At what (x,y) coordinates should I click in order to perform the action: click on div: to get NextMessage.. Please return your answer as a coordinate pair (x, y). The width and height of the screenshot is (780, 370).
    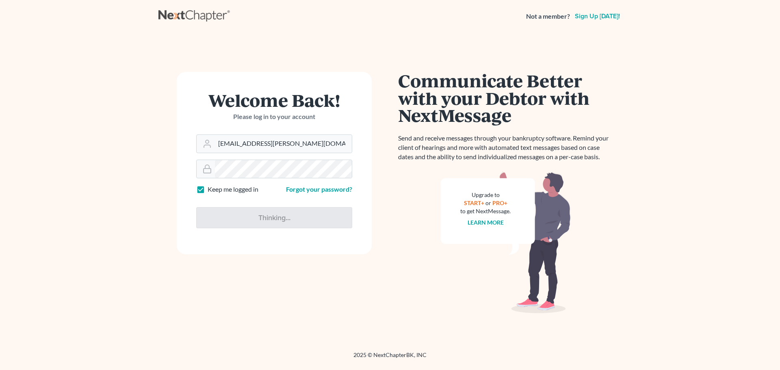
    Looking at the image, I should click on (485, 211).